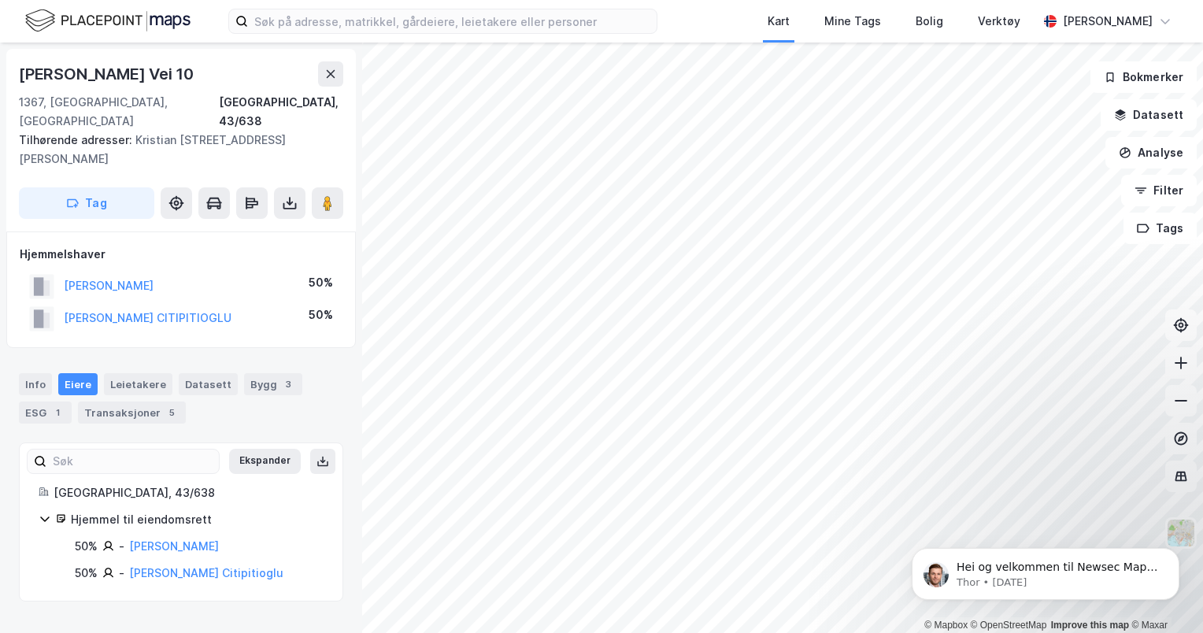 This screenshot has width=1203, height=633. I want to click on div: Bolig, so click(929, 21).